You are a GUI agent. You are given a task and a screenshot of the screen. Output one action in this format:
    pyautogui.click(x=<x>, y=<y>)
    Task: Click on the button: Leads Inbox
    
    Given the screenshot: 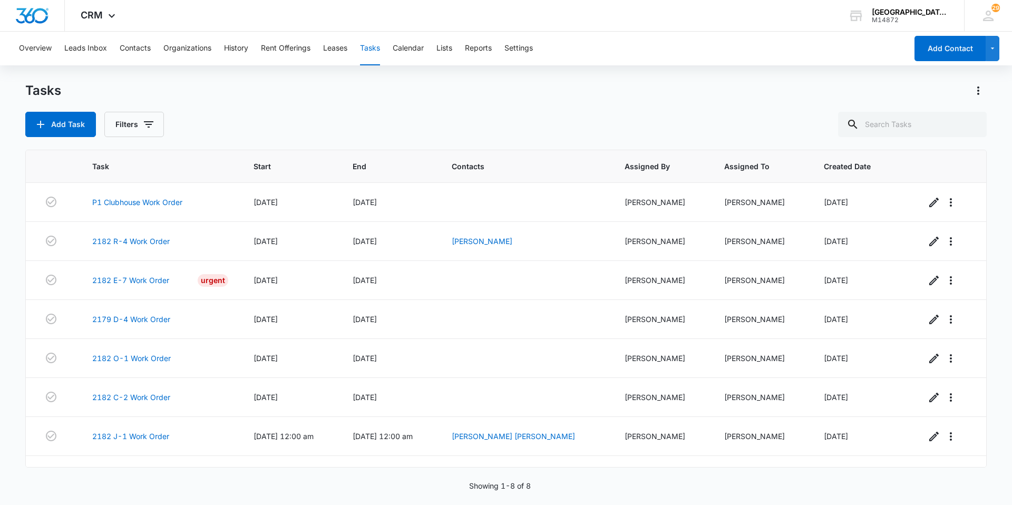 What is the action you would take?
    pyautogui.click(x=85, y=49)
    